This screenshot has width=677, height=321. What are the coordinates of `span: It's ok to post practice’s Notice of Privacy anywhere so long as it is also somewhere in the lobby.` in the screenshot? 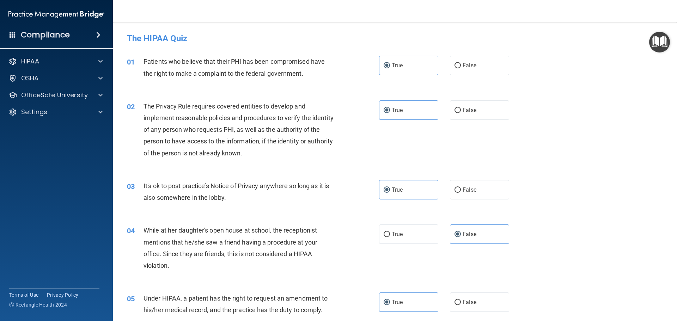 It's located at (236, 192).